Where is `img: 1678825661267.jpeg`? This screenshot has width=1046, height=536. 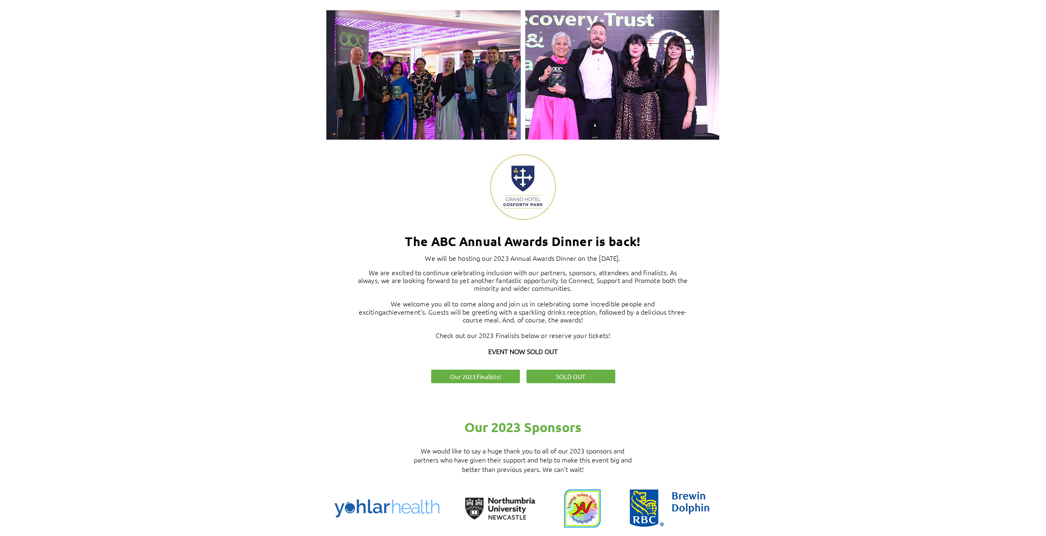
img: 1678825661267.jpeg is located at coordinates (523, 187).